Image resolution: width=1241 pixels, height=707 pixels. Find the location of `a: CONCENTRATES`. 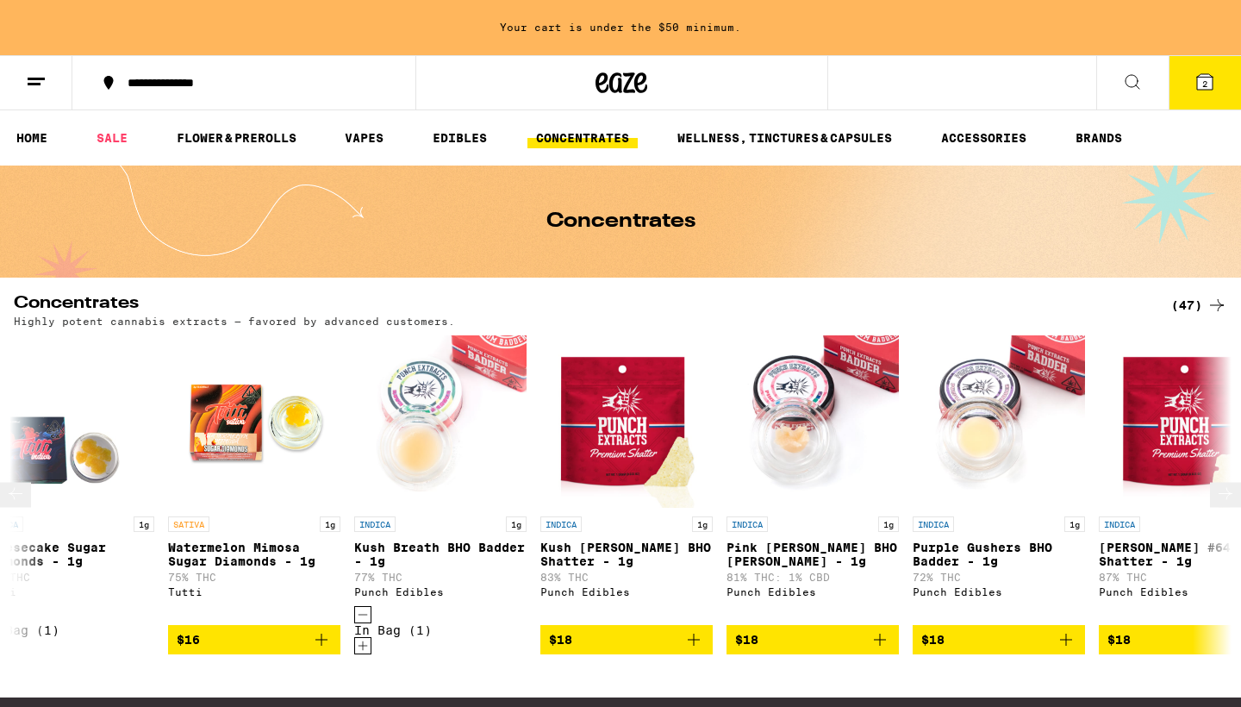

a: CONCENTRATES is located at coordinates (583, 138).